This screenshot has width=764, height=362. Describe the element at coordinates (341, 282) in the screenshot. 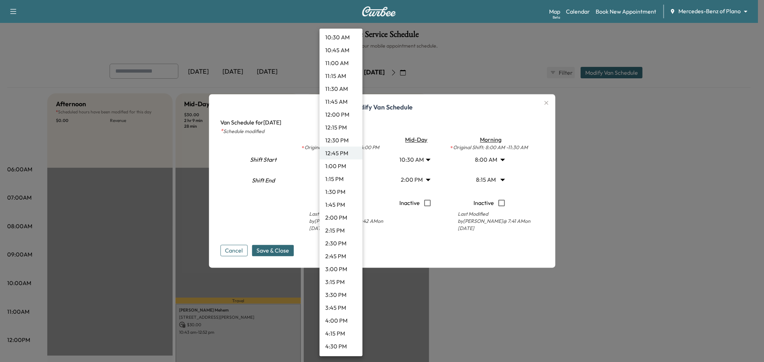

I see `li: 3:15 PM` at that location.